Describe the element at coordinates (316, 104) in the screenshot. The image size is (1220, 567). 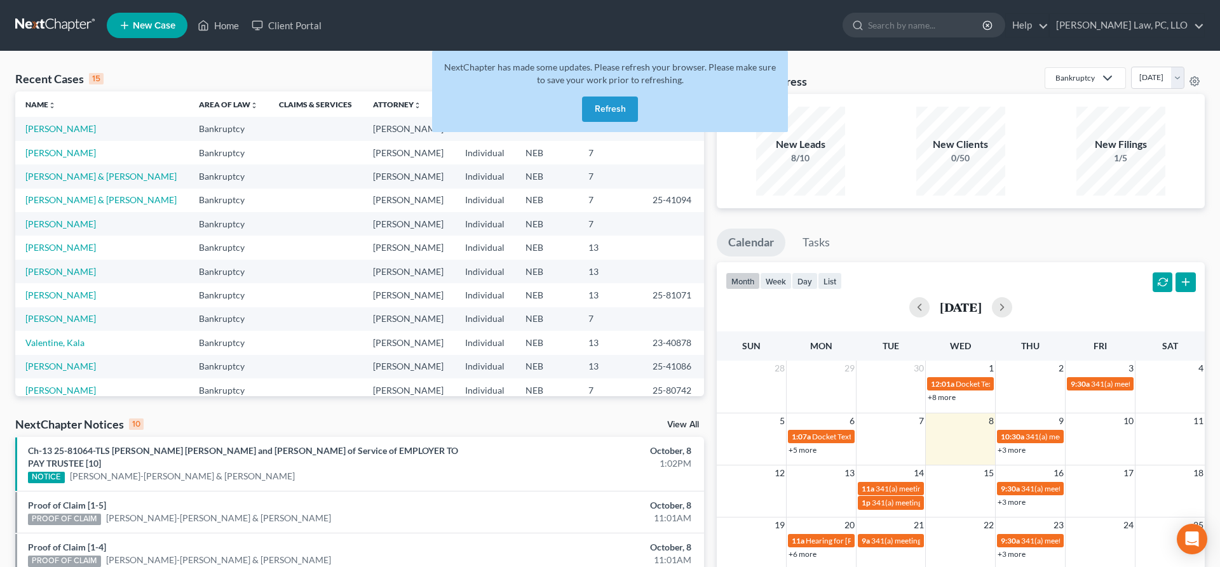
I see `th: Claims & Services` at that location.